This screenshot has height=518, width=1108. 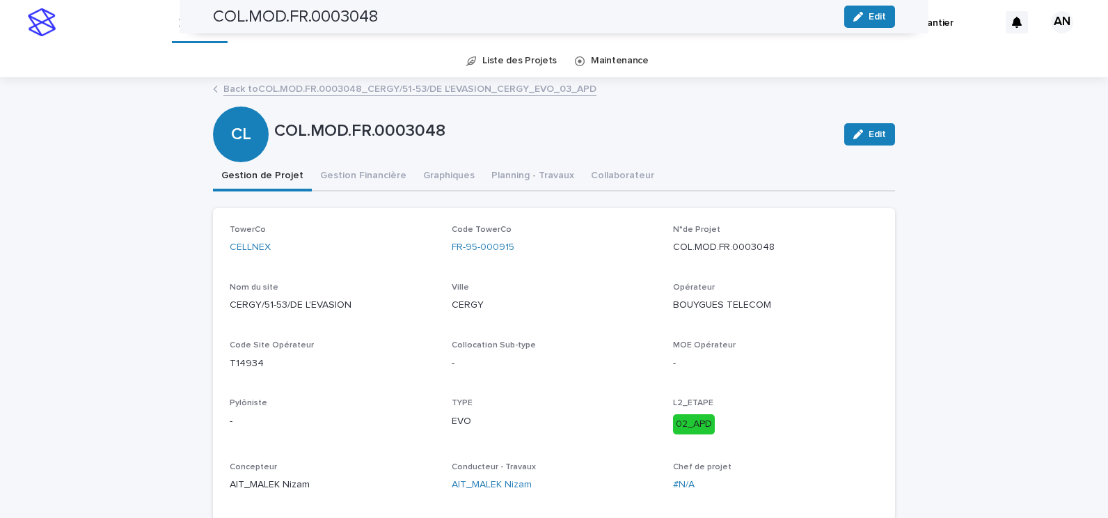 What do you see at coordinates (877, 134) in the screenshot?
I see `span: Edit` at bounding box center [877, 134].